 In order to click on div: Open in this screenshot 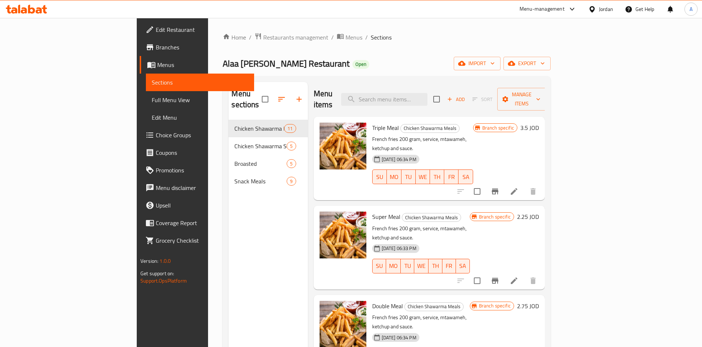, I will do `click(361, 64)`.